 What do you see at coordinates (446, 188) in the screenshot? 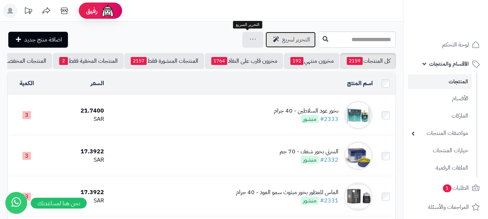
I see `a: الطلبات1` at bounding box center [446, 188].